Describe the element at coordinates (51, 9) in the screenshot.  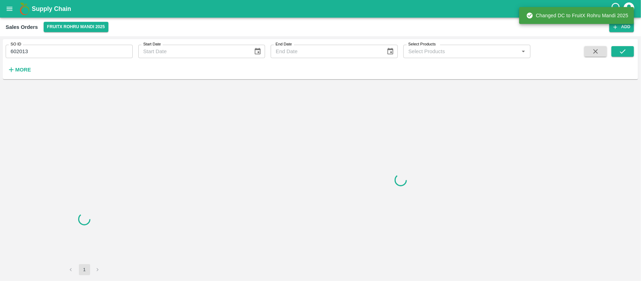
I see `b: Supply Chain` at that location.